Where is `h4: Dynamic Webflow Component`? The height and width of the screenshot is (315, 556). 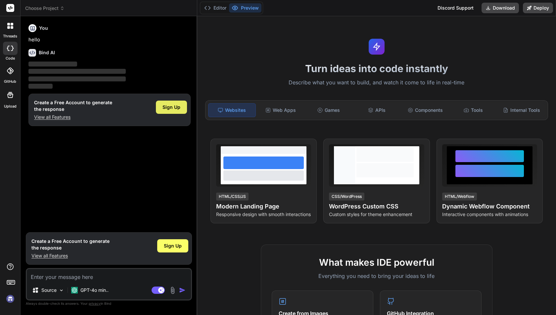 h4: Dynamic Webflow Component is located at coordinates (489, 206).